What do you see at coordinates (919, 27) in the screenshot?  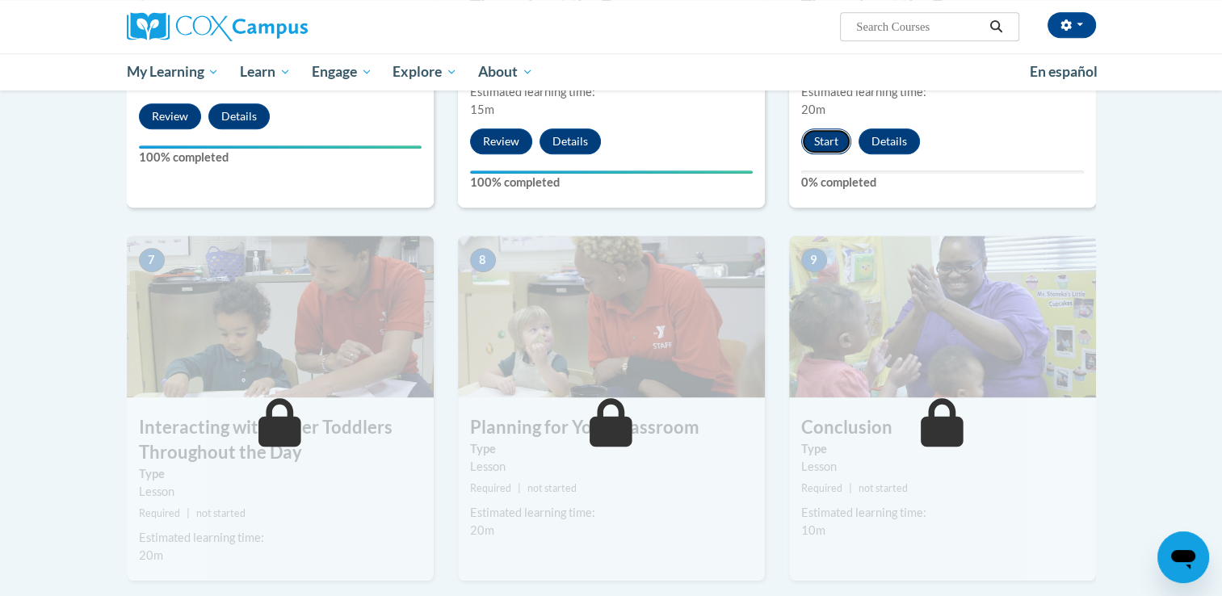 I see `input: Search Courses` at bounding box center [919, 27].